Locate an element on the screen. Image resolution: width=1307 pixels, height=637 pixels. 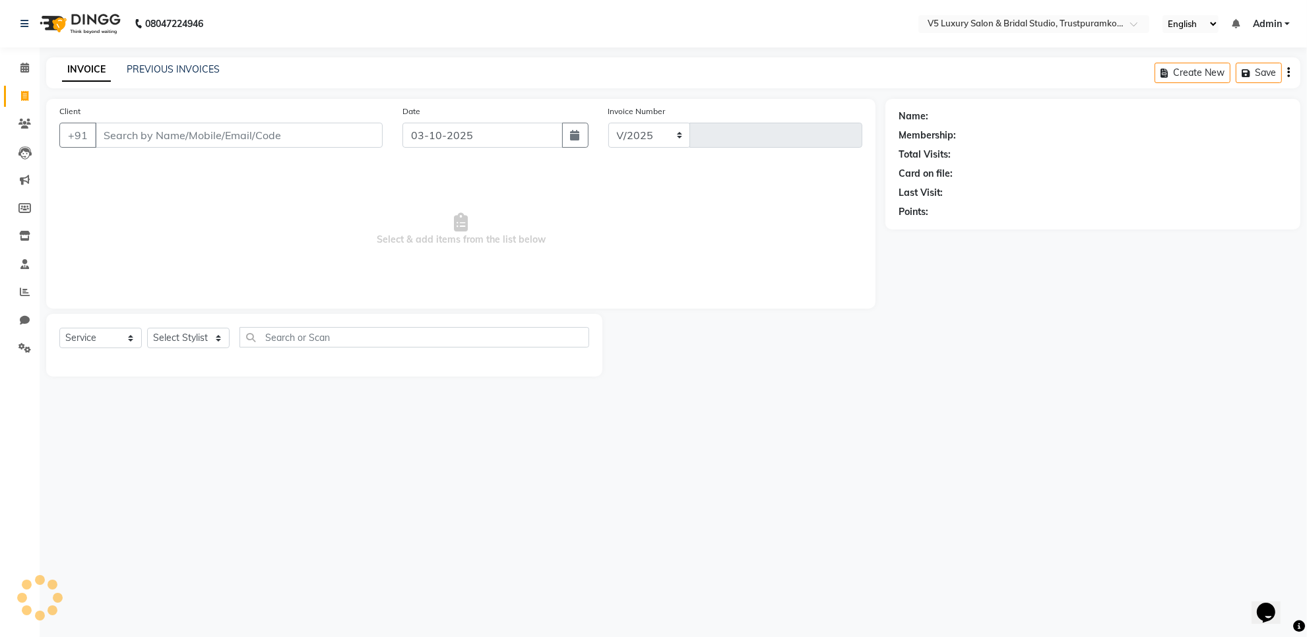
span: Select & add items from the list below is located at coordinates (461, 230).